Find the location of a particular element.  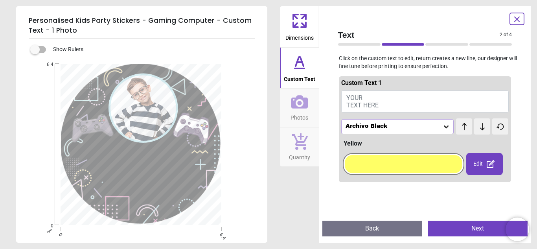

button: YOUR TEXT HERE is located at coordinates (425, 101).